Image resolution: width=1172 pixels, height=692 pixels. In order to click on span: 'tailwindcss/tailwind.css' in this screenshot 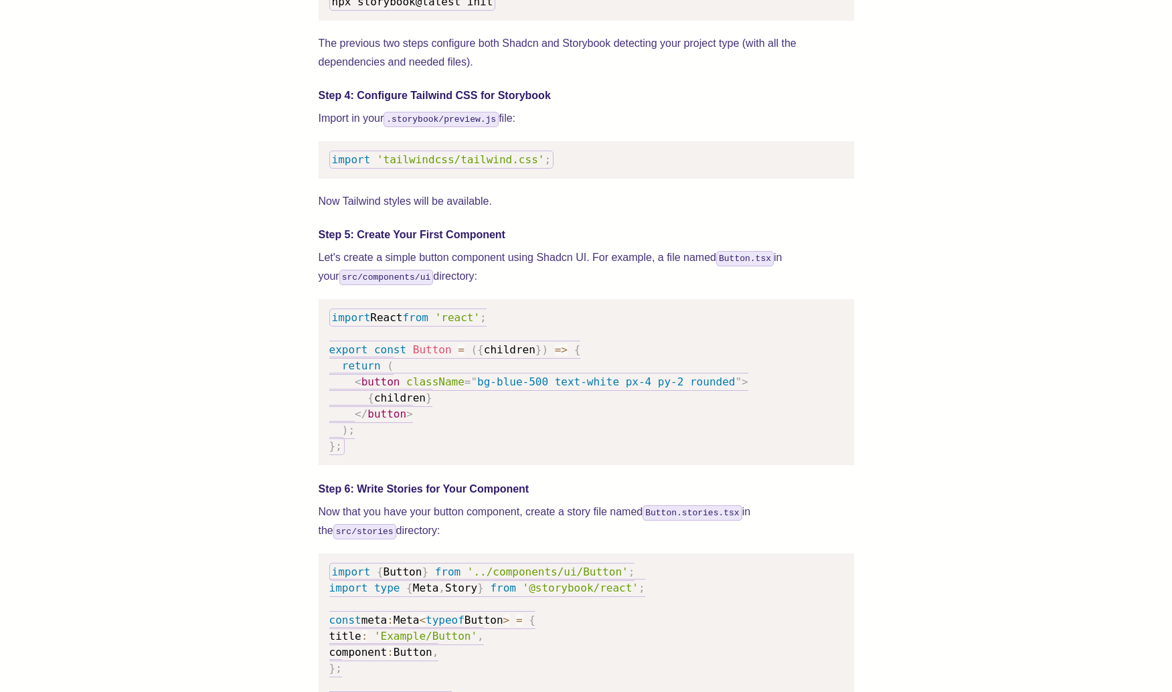, I will do `click(461, 159)`.